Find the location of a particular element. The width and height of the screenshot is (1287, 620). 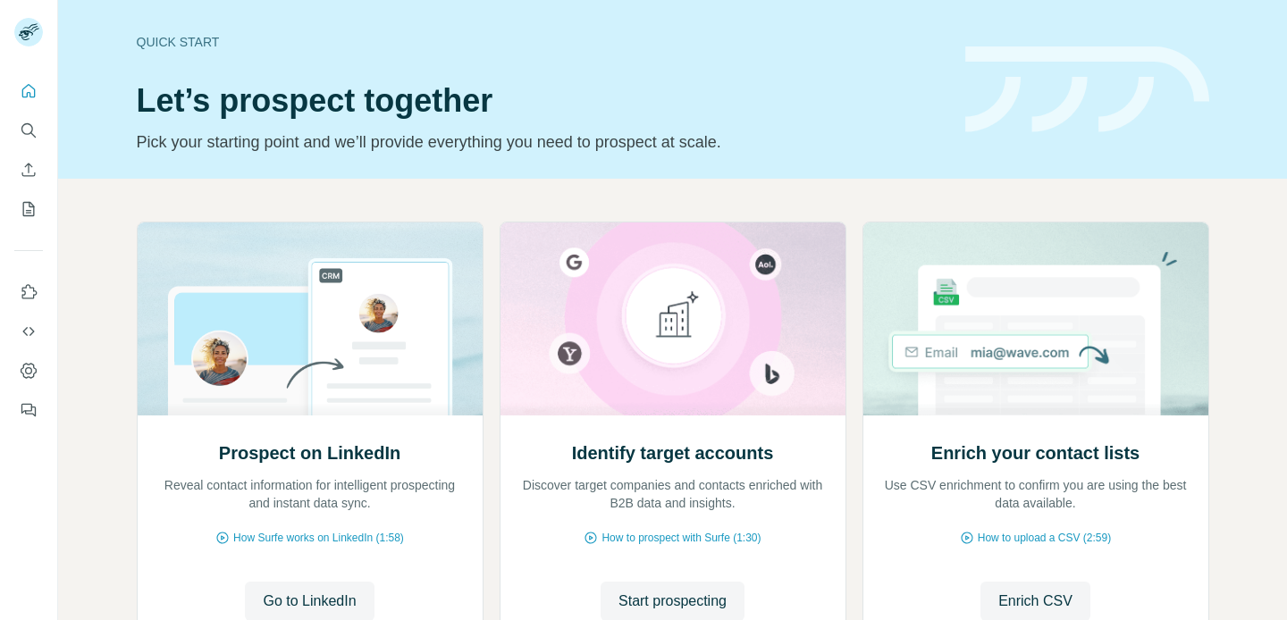

button: Quick start is located at coordinates (29, 91).